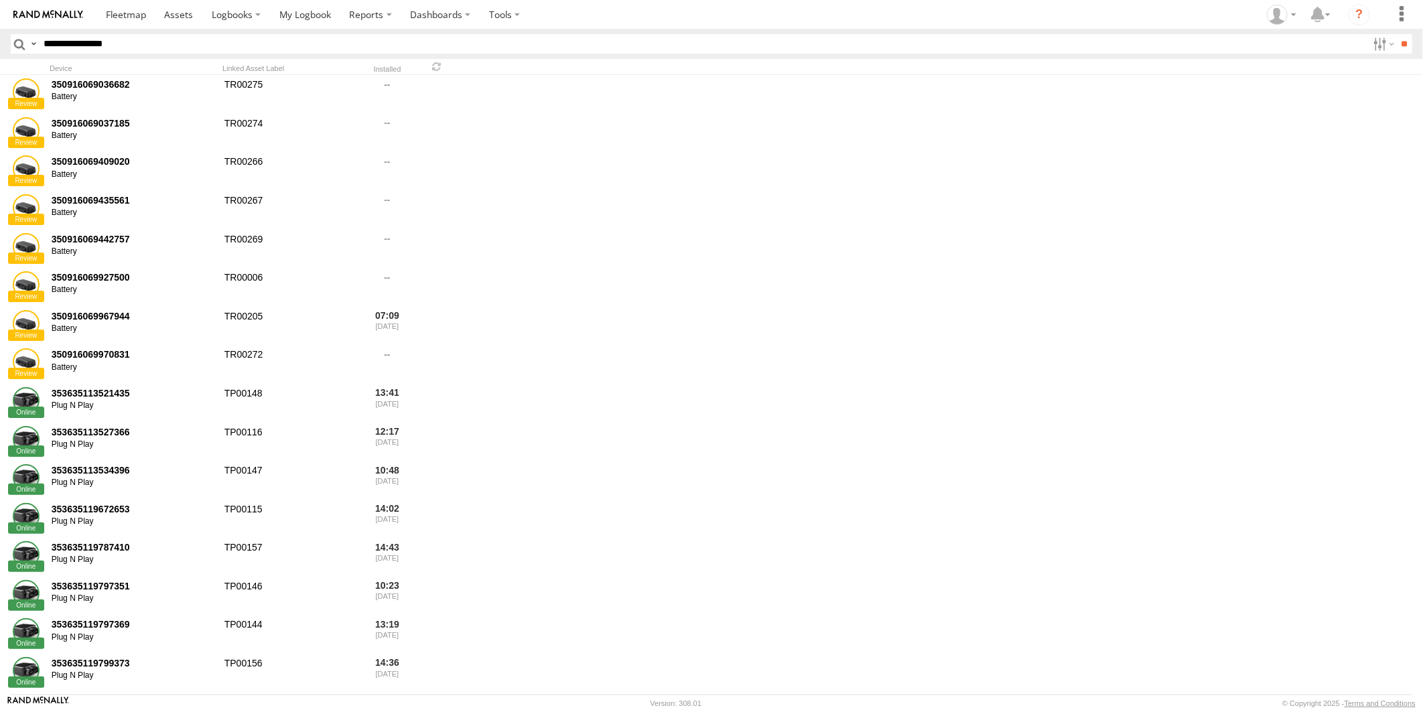 This screenshot has width=1423, height=710. What do you see at coordinates (387, 70) in the screenshot?
I see `div: Installed` at bounding box center [387, 70].